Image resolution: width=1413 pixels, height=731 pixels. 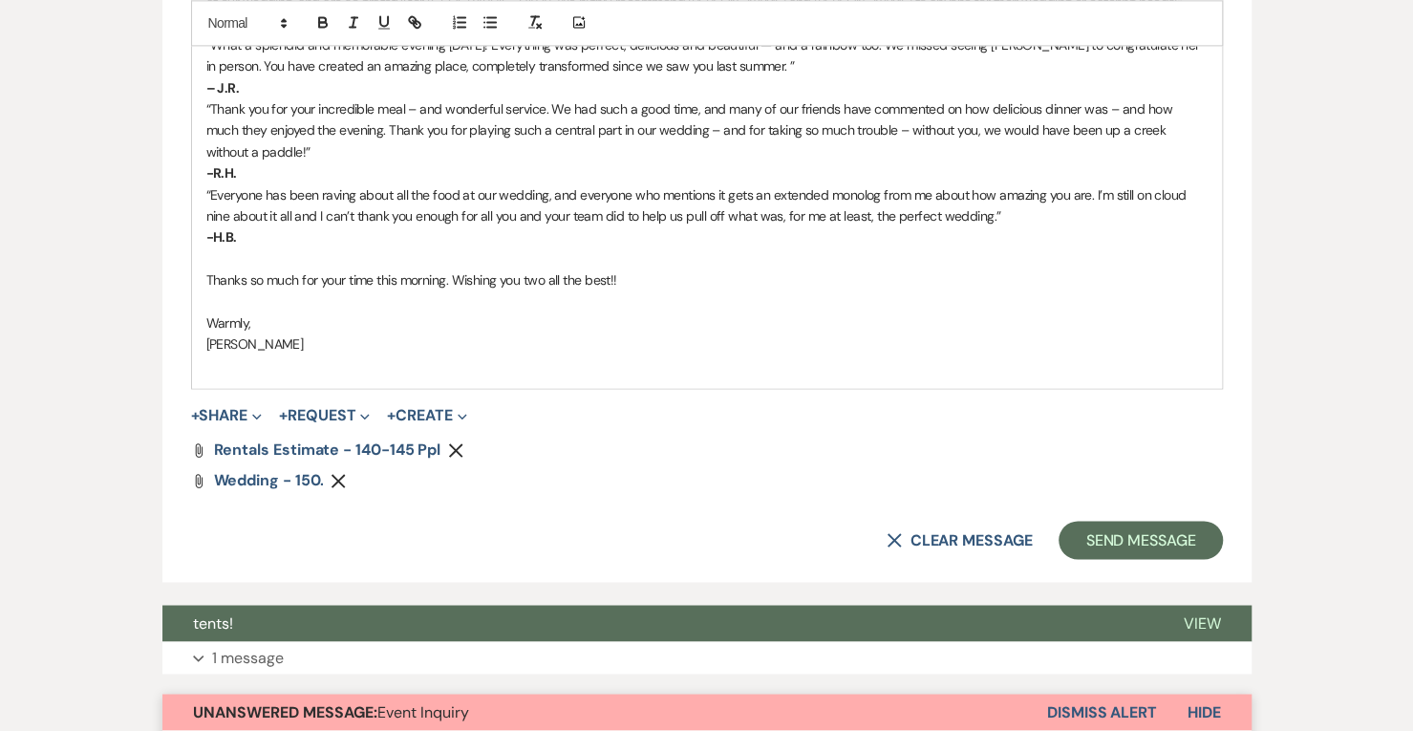 What do you see at coordinates (328, 449) in the screenshot?
I see `span: Rentals Estimate - 140-145 ppl` at bounding box center [328, 449].